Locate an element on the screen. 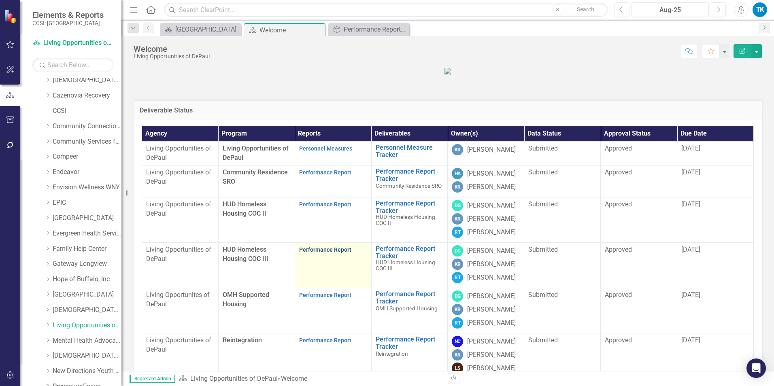 The width and height of the screenshot is (774, 386). div: Open Intercom Messenger is located at coordinates (756, 368).